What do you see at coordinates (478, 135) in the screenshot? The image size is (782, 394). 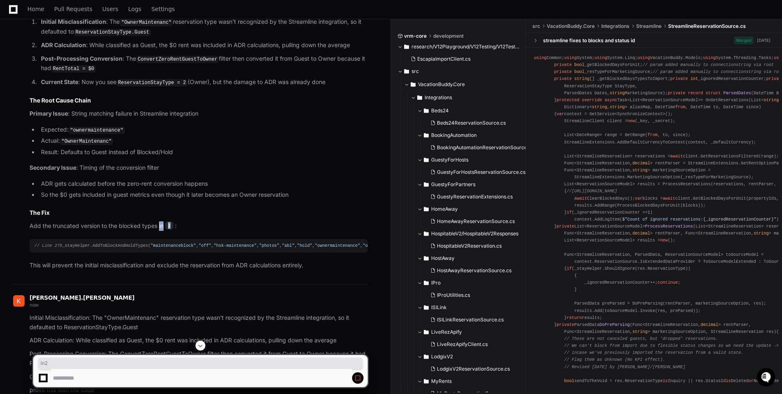 I see `button: BookingAutomation` at bounding box center [478, 135].